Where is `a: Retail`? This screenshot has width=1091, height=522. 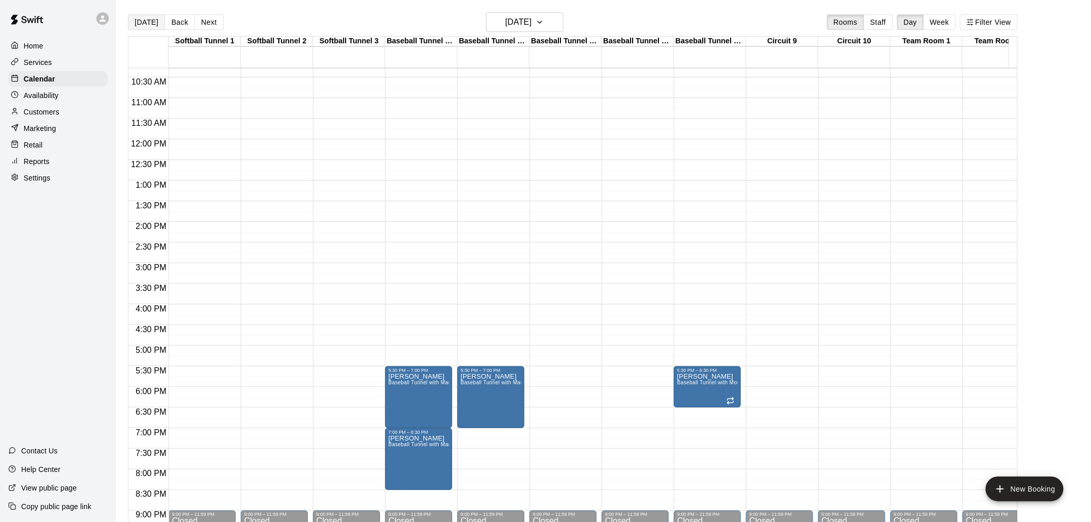
a: Retail is located at coordinates (58, 145).